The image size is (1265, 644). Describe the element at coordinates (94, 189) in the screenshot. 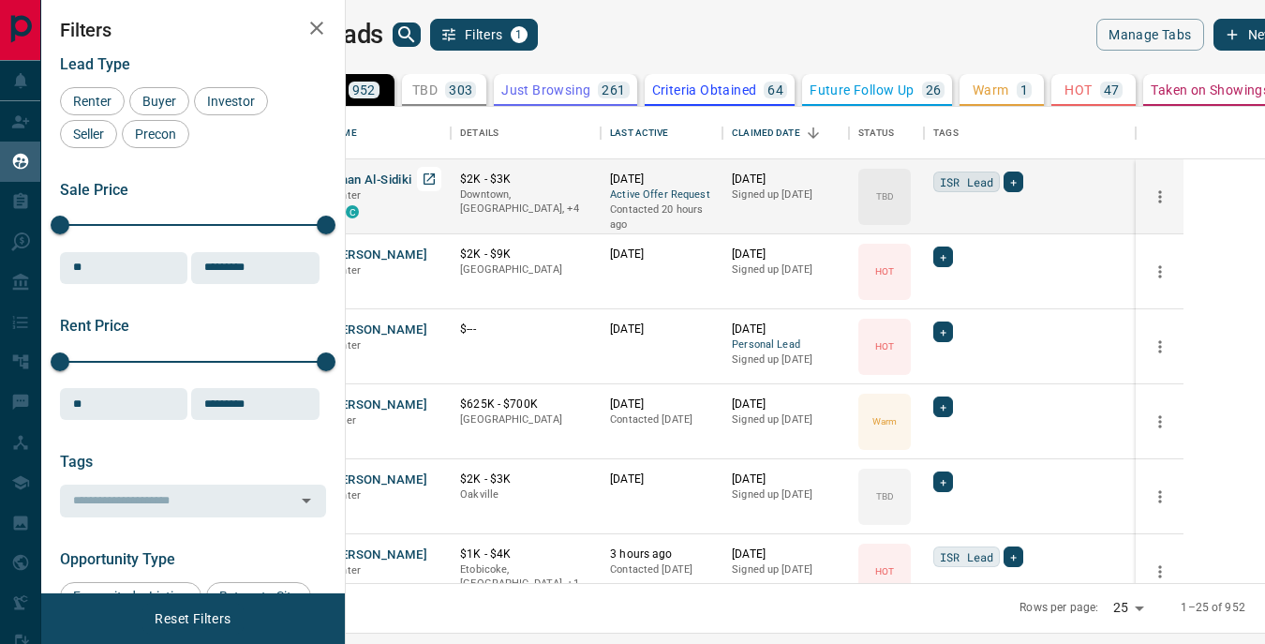

I see `span: Sale Price` at that location.